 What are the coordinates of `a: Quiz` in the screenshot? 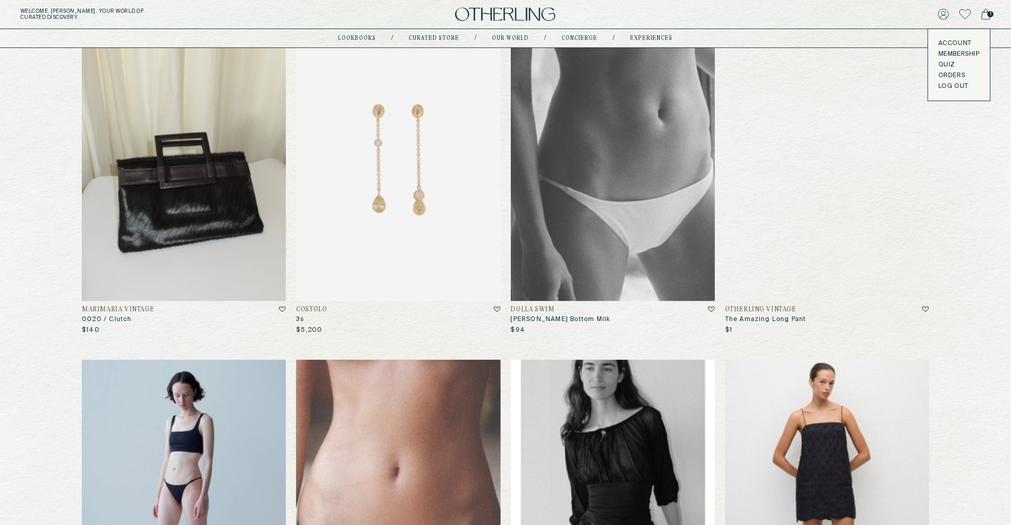 It's located at (959, 65).